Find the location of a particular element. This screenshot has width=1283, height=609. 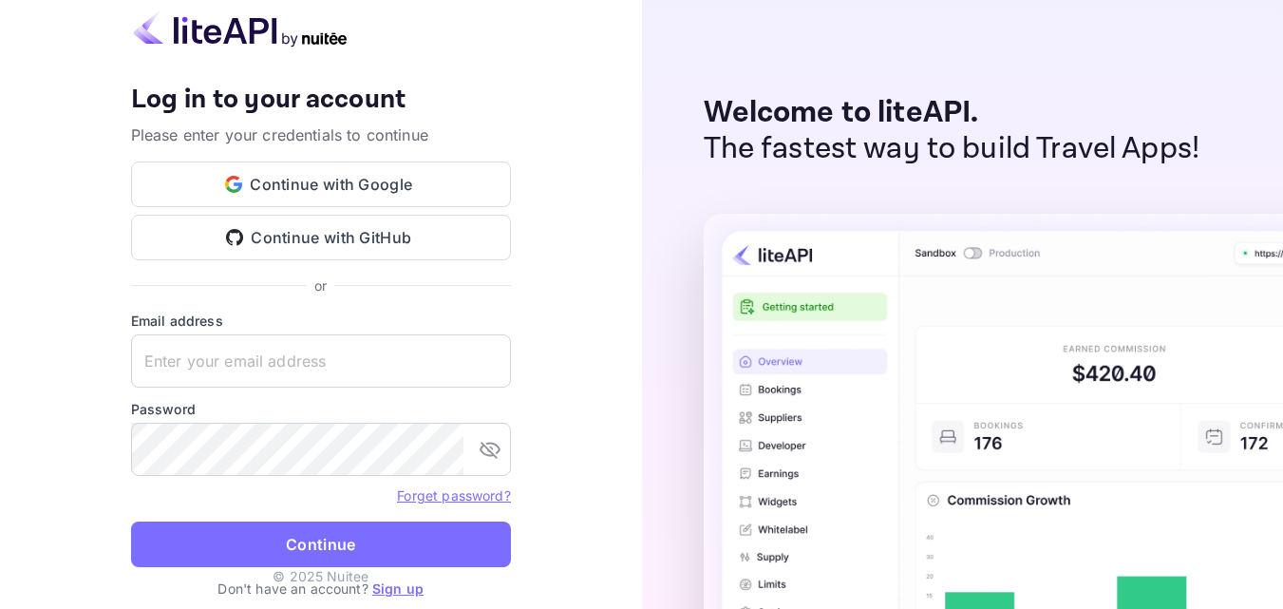

a: Forget password? is located at coordinates (453, 495).